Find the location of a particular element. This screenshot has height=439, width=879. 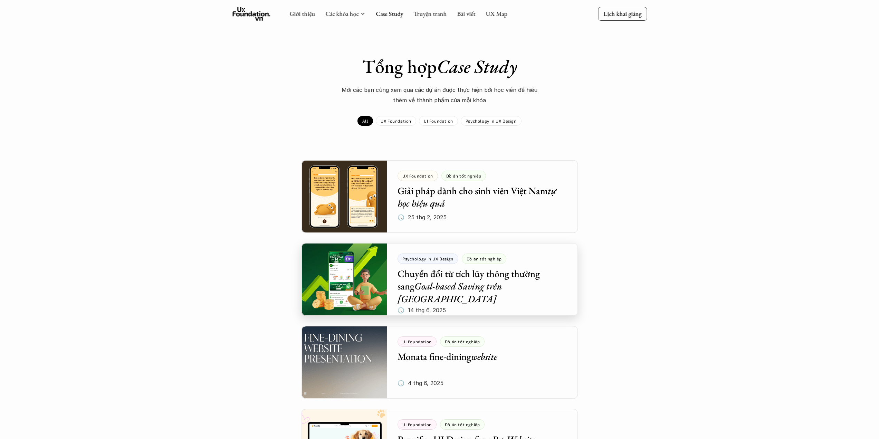

a: UX Map is located at coordinates (496, 13).